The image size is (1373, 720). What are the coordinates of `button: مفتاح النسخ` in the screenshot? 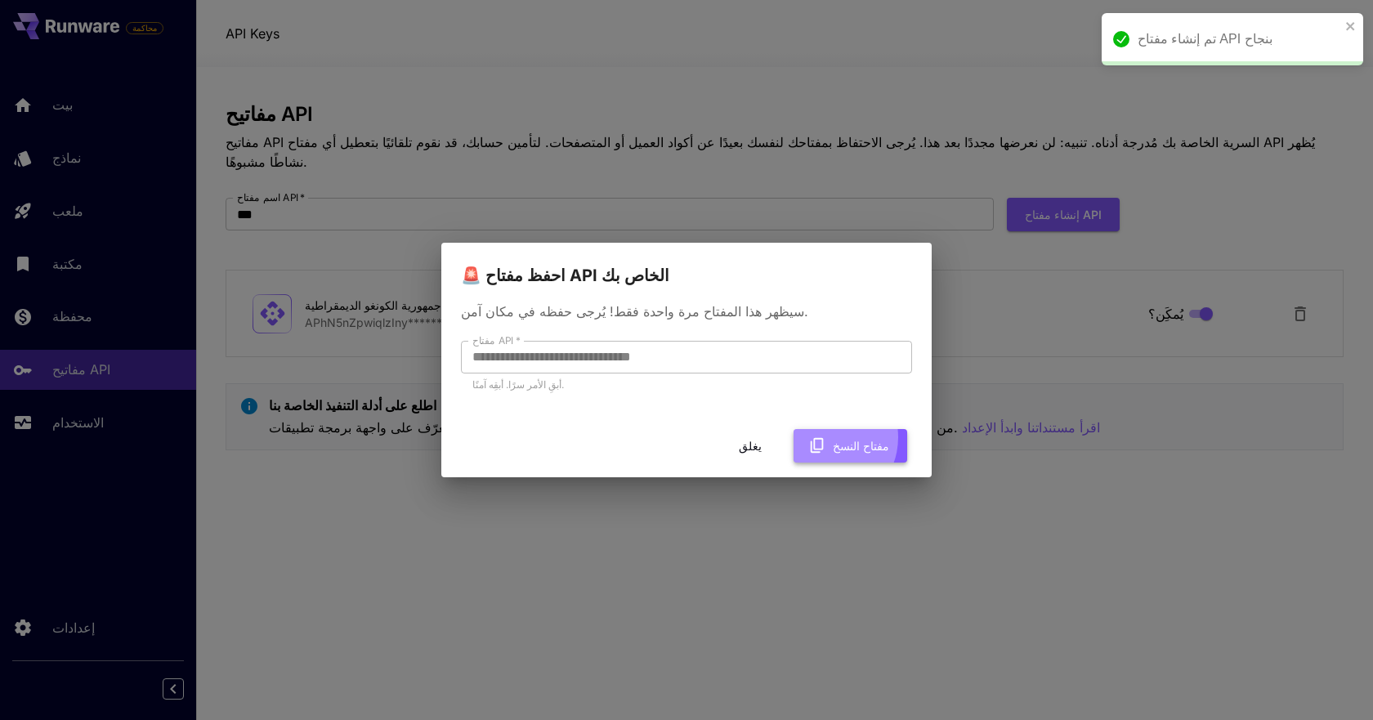 It's located at (850, 445).